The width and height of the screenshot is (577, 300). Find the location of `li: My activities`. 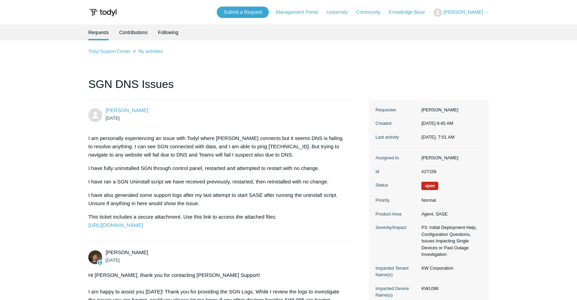

li: My activities is located at coordinates (147, 51).